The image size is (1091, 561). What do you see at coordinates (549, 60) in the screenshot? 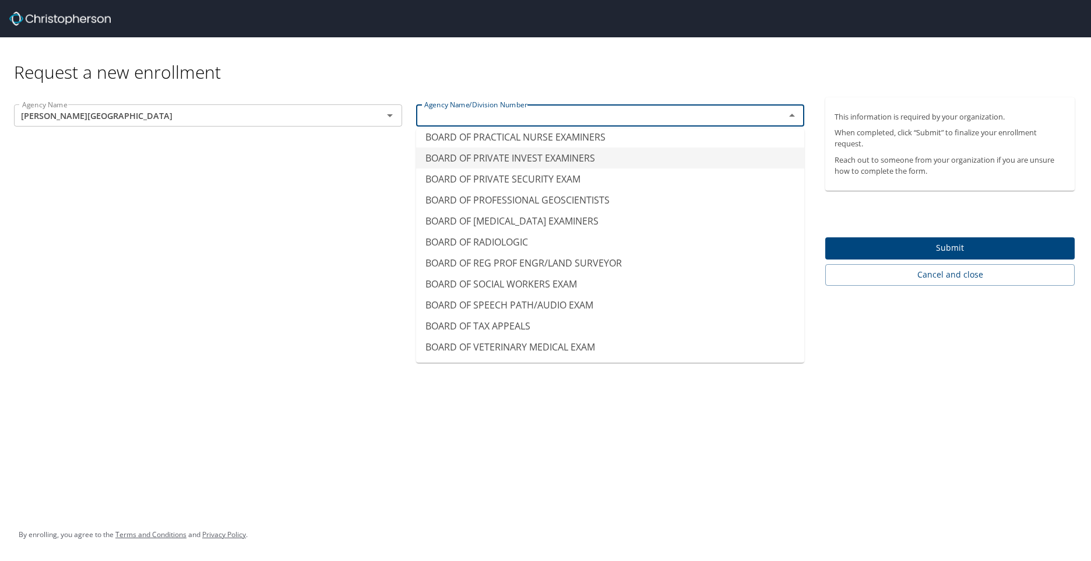
I see `div: Request a new enrollment` at bounding box center [549, 60].